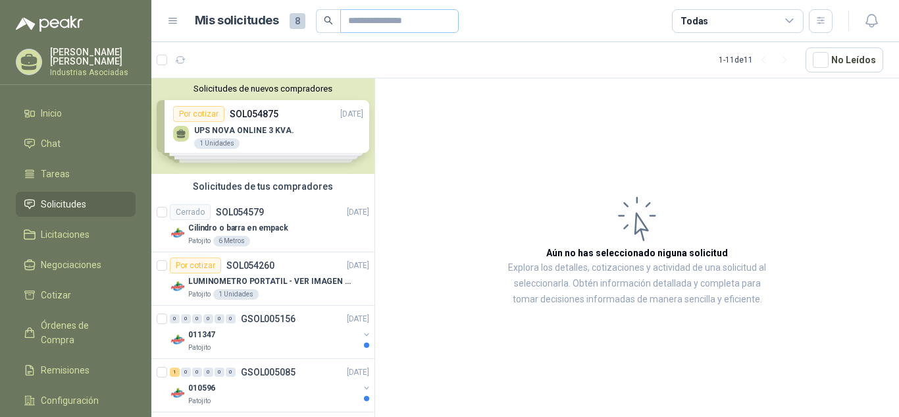 Image resolution: width=899 pixels, height=417 pixels. What do you see at coordinates (70, 400) in the screenshot?
I see `span: Configuración` at bounding box center [70, 400].